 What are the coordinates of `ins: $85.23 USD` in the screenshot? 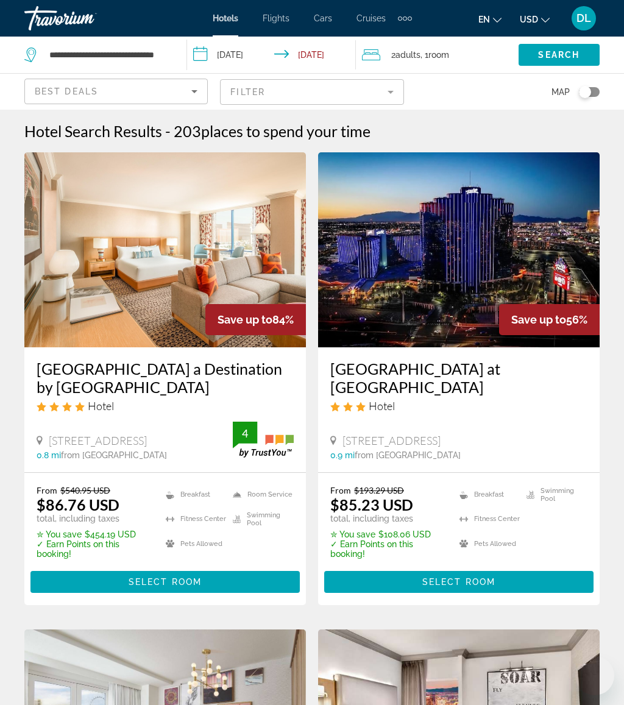 It's located at (371, 504).